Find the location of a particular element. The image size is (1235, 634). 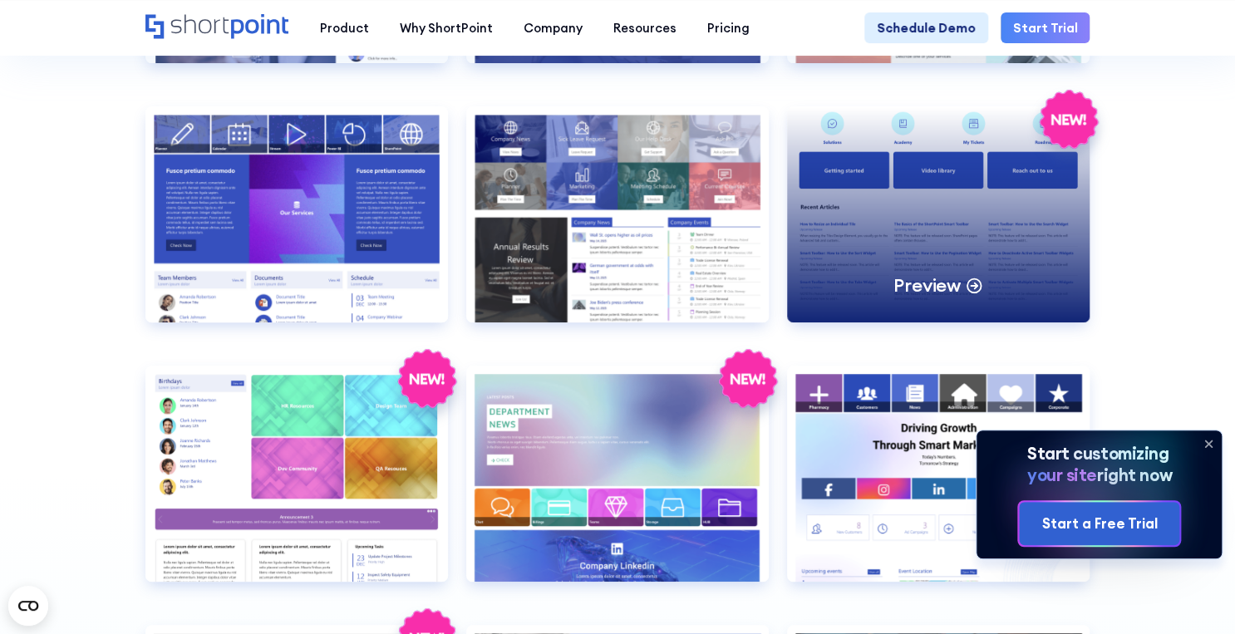

a: Product is located at coordinates (344, 27).